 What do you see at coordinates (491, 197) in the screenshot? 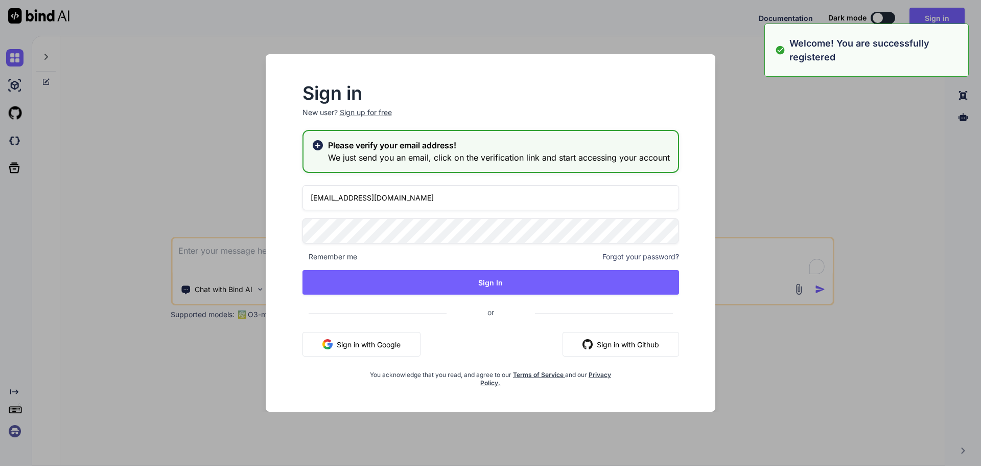
I see `input: Login or Email` at bounding box center [491, 197].